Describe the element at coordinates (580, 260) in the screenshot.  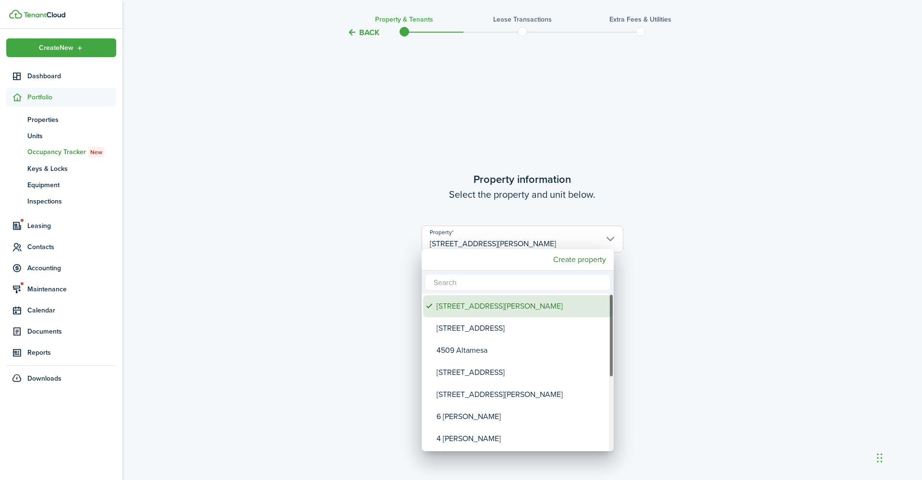
I see `mbsc-button: Create property` at that location.